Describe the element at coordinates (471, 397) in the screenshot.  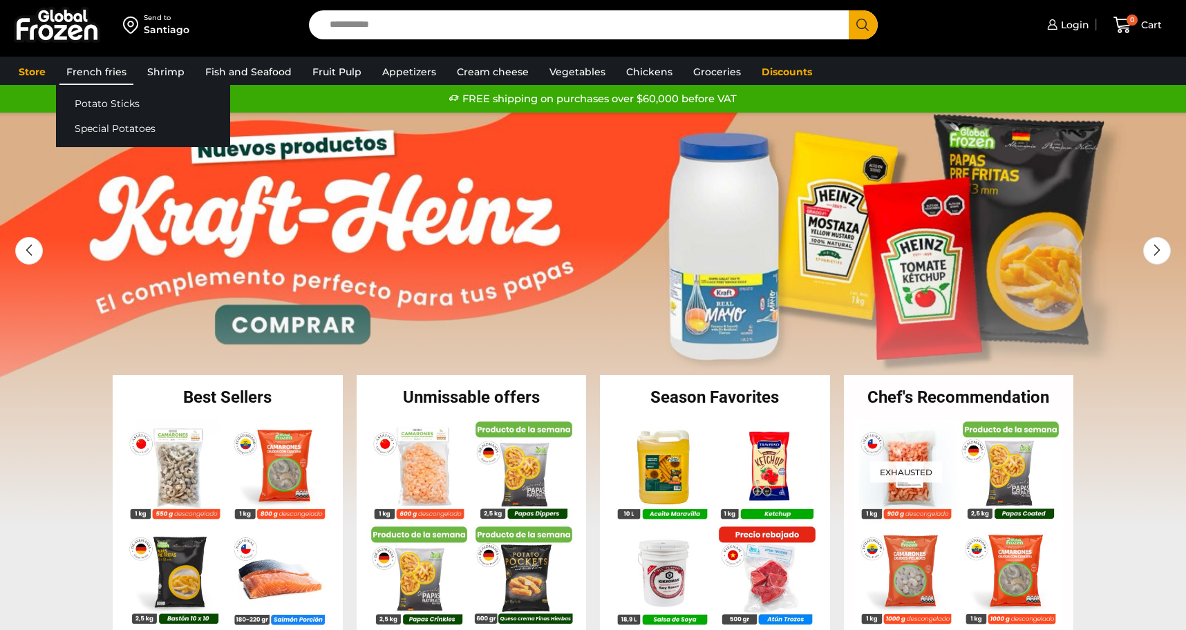
I see `font: Unmissable offers` at that location.